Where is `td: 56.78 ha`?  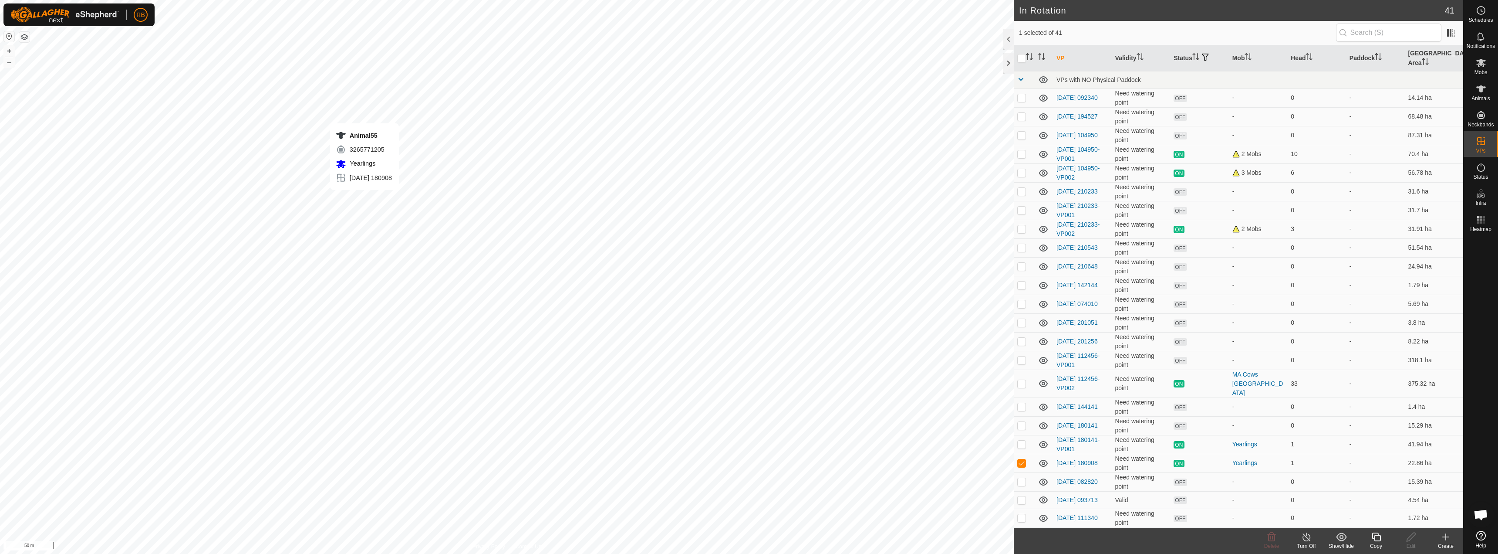 td: 56.78 ha is located at coordinates (1434, 172).